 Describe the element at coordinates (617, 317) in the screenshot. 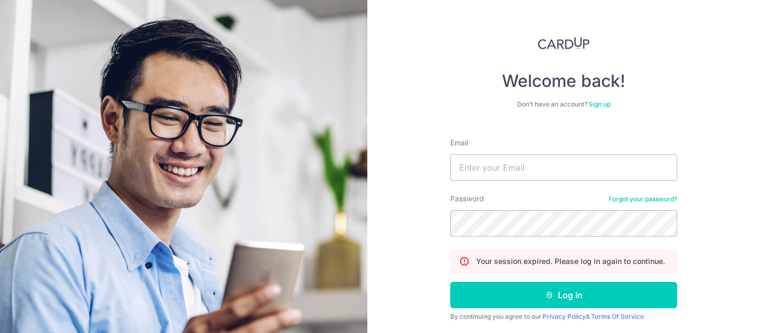

I see `a: Terms Of Service` at that location.